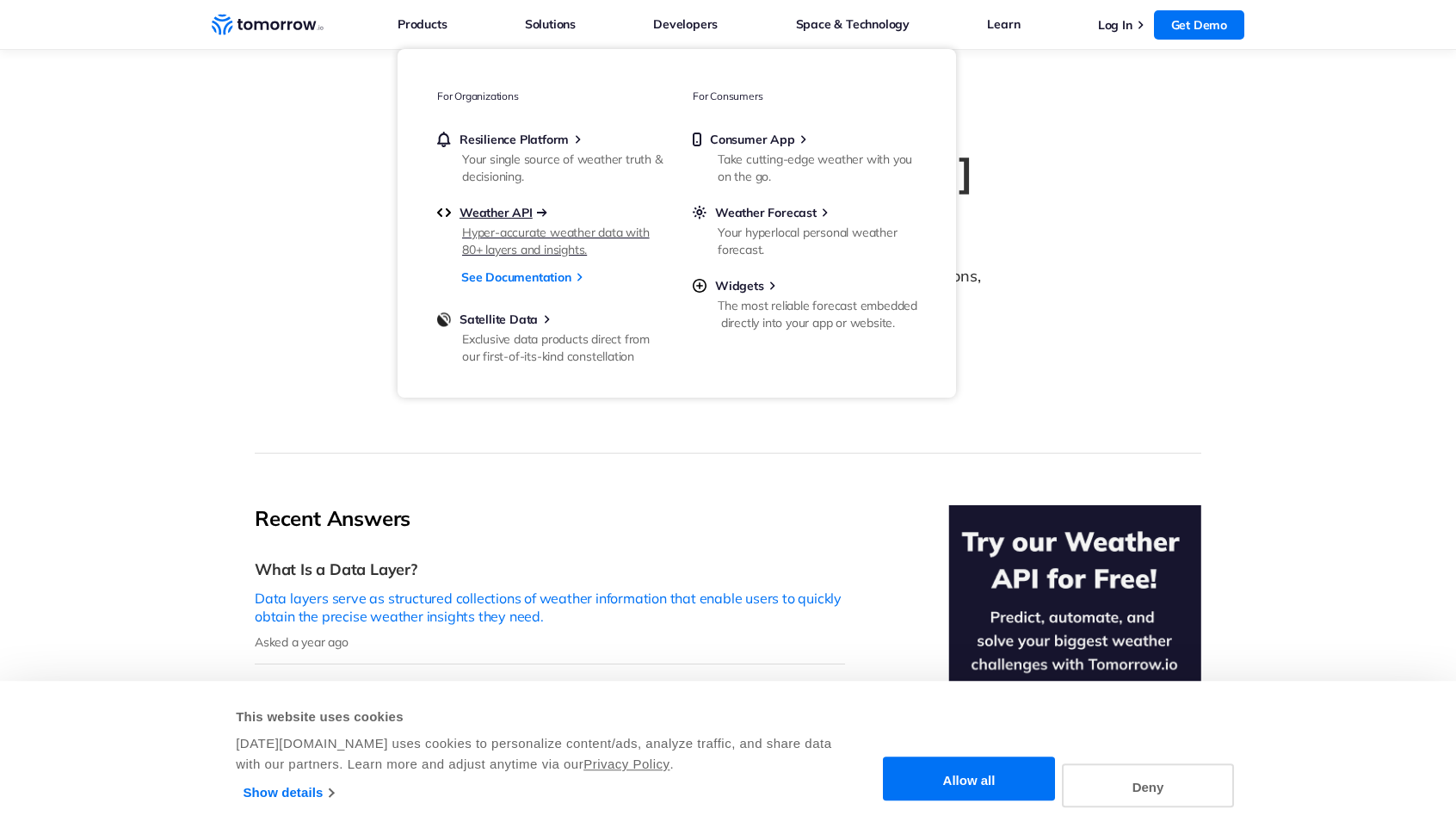 The image size is (1456, 828). Describe the element at coordinates (1004, 24) in the screenshot. I see `a: Learn` at that location.